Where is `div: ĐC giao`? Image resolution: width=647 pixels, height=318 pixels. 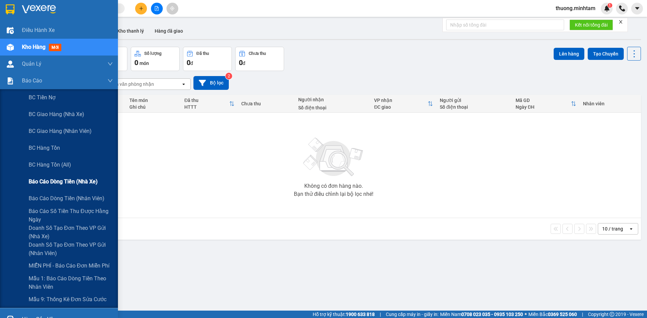
div: ĐC giao is located at coordinates (401, 107).